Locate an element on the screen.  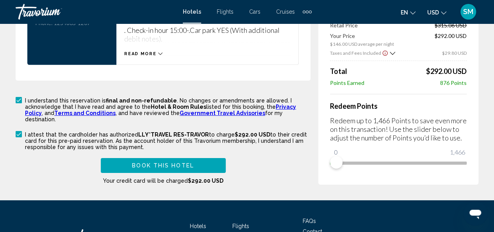
span: Your credit card will be charged is located at coordinates (163, 180).